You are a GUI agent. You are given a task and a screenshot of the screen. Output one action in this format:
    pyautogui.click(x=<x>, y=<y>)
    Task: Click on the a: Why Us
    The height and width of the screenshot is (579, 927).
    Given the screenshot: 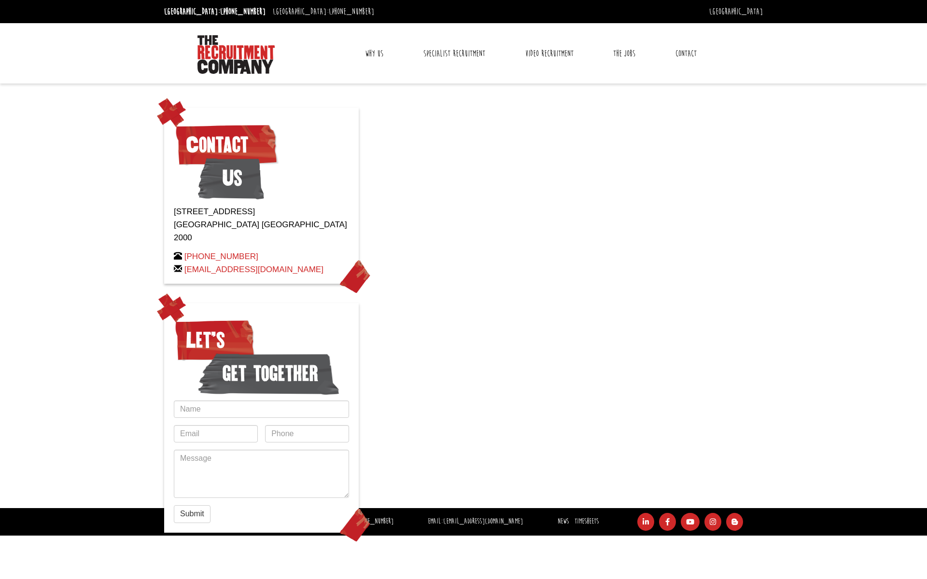 What is the action you would take?
    pyautogui.click(x=374, y=54)
    